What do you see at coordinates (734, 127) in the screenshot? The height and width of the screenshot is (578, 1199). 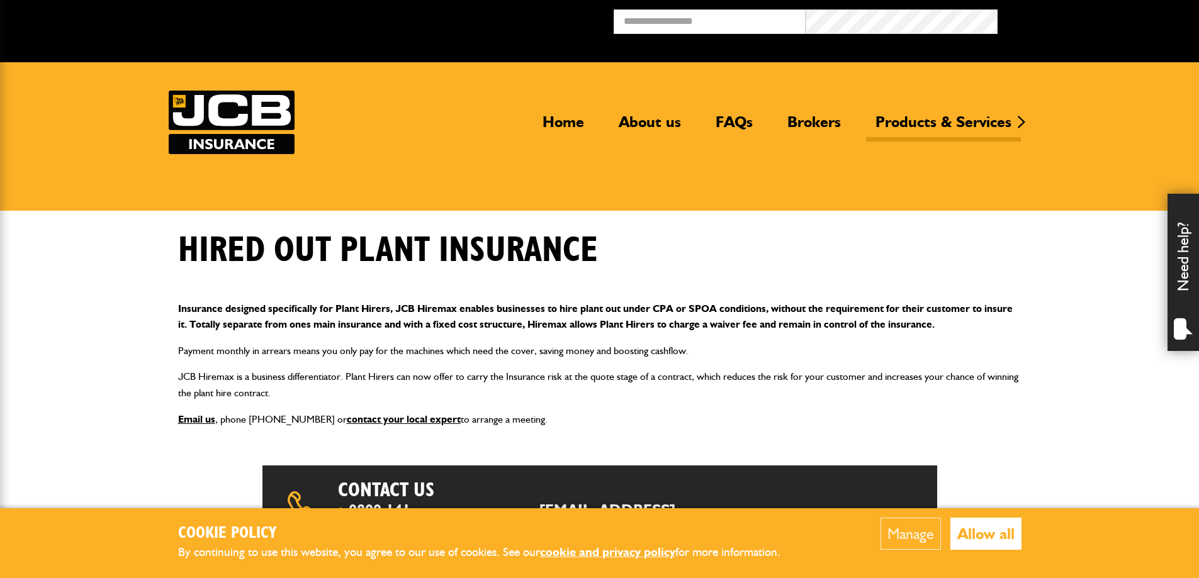 I see `a: FAQs` at bounding box center [734, 127].